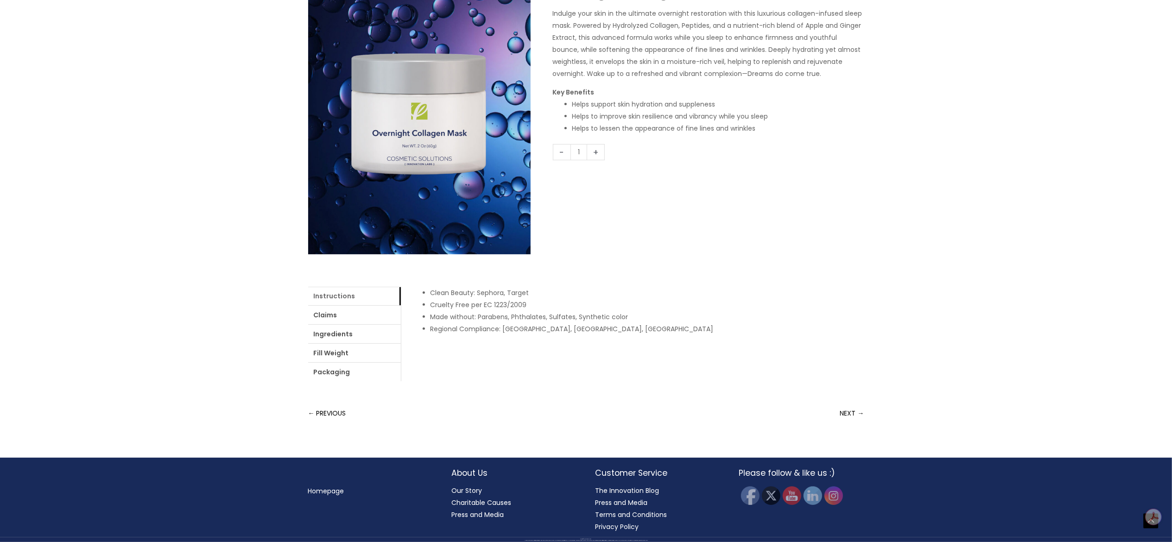 This screenshot has width=1172, height=542. Describe the element at coordinates (617, 527) in the screenshot. I see `a: Privacy Policy` at that location.